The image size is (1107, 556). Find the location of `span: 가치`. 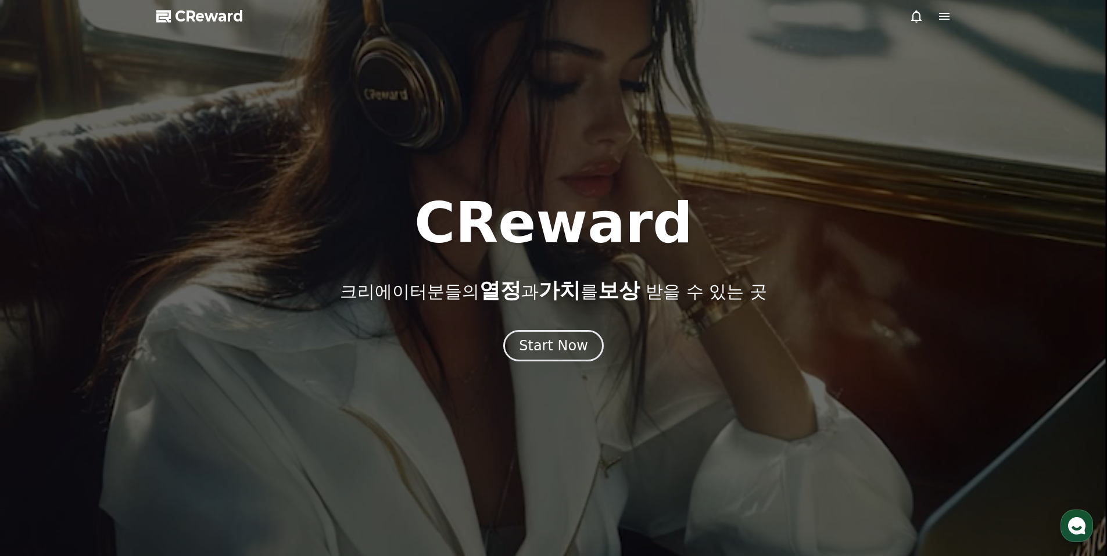

span: 가치 is located at coordinates (560, 290).